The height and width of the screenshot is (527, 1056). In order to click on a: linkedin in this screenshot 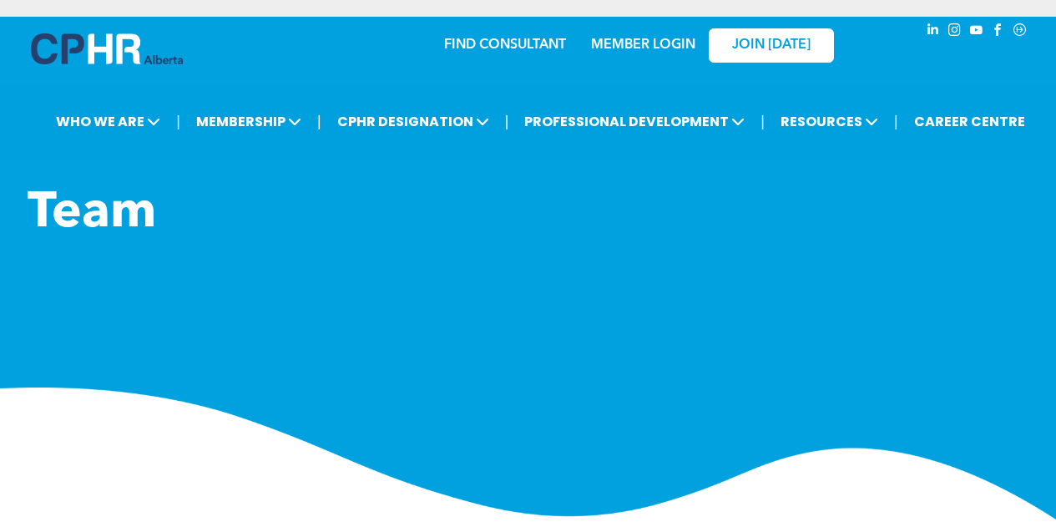, I will do `click(934, 32)`.